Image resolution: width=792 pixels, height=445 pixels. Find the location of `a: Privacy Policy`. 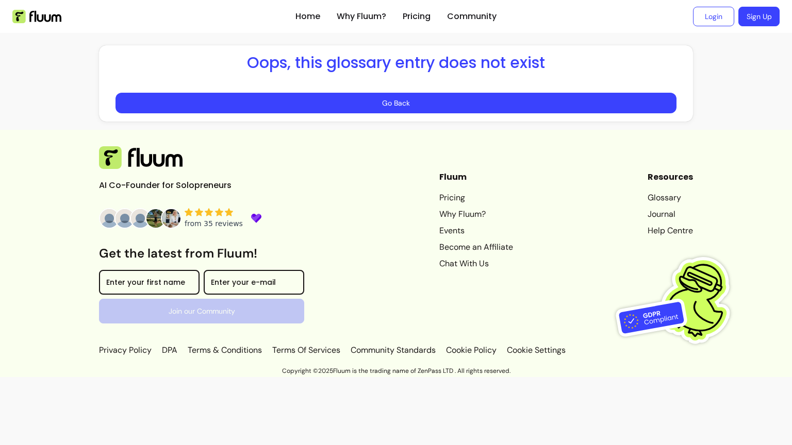

a: Privacy Policy is located at coordinates (126, 350).